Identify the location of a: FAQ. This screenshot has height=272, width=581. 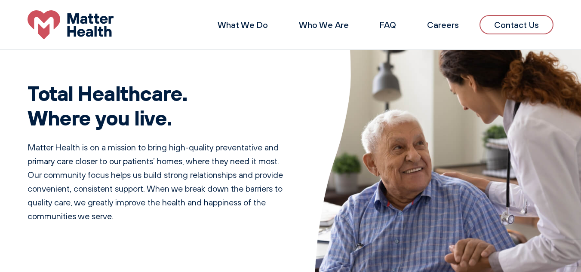
(388, 24).